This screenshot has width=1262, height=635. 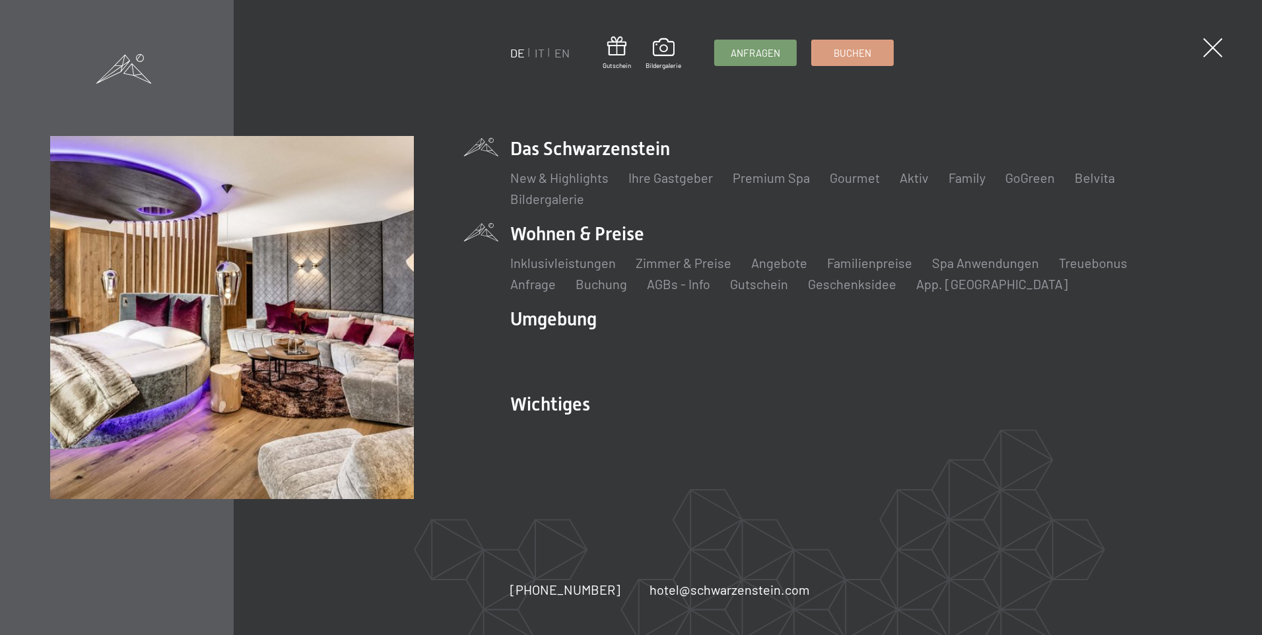 What do you see at coordinates (967, 178) in the screenshot?
I see `a: Family` at bounding box center [967, 178].